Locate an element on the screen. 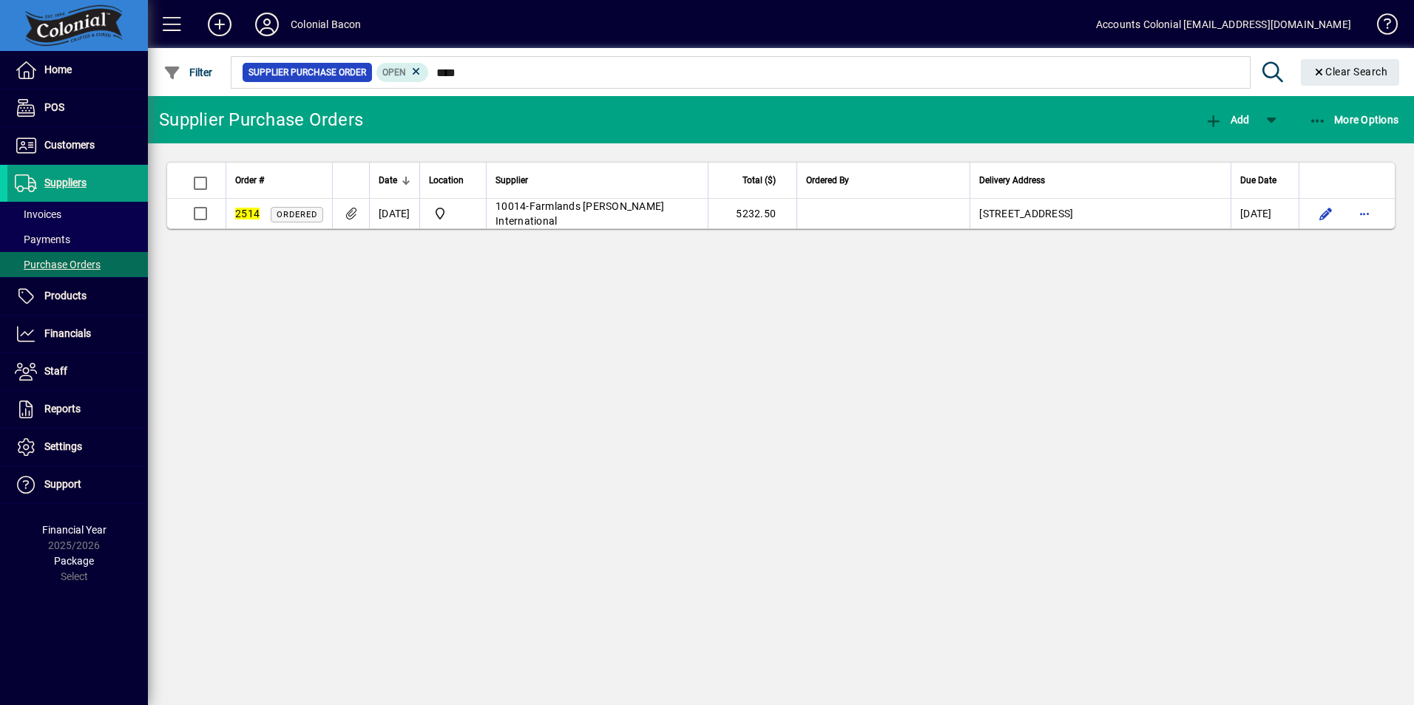 This screenshot has width=1414, height=705. span: Clear Search is located at coordinates (1350, 72).